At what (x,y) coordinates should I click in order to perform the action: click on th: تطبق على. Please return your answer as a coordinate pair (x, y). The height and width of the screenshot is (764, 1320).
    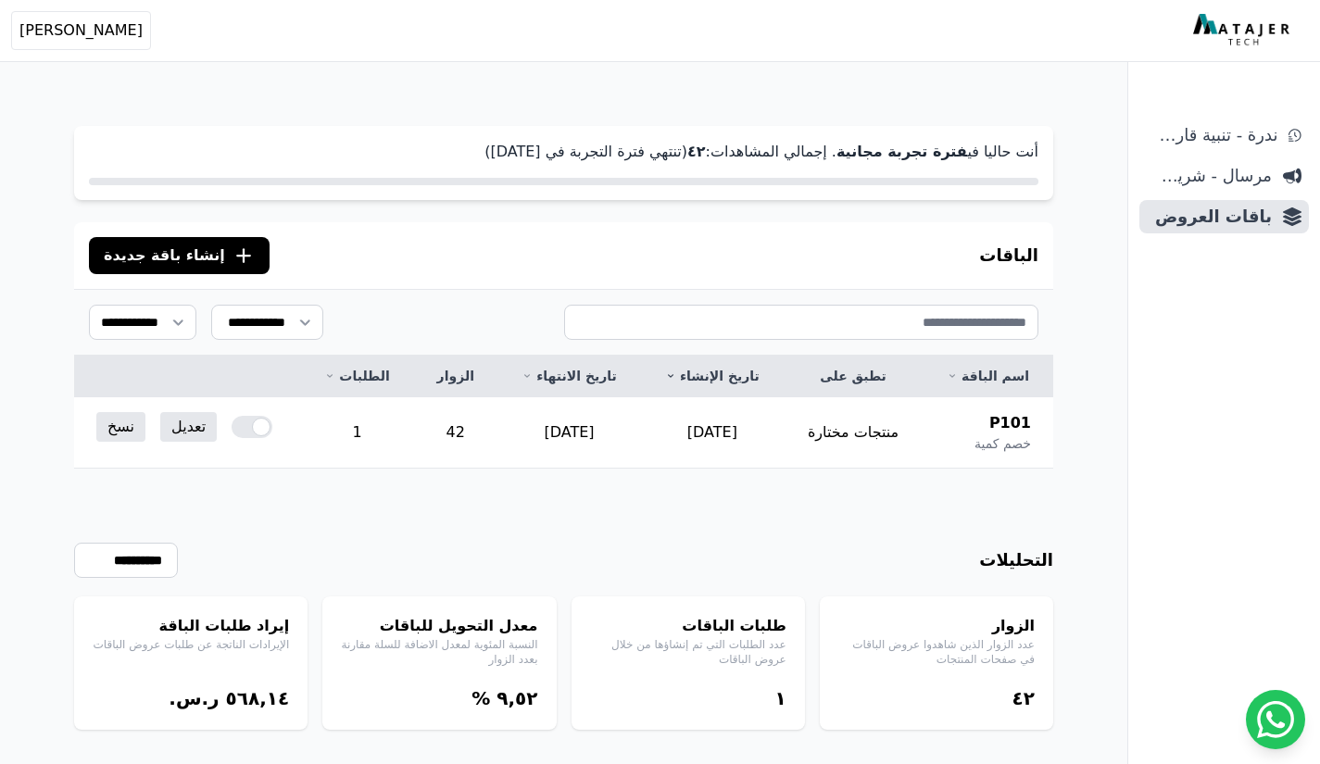
    Looking at the image, I should click on (853, 376).